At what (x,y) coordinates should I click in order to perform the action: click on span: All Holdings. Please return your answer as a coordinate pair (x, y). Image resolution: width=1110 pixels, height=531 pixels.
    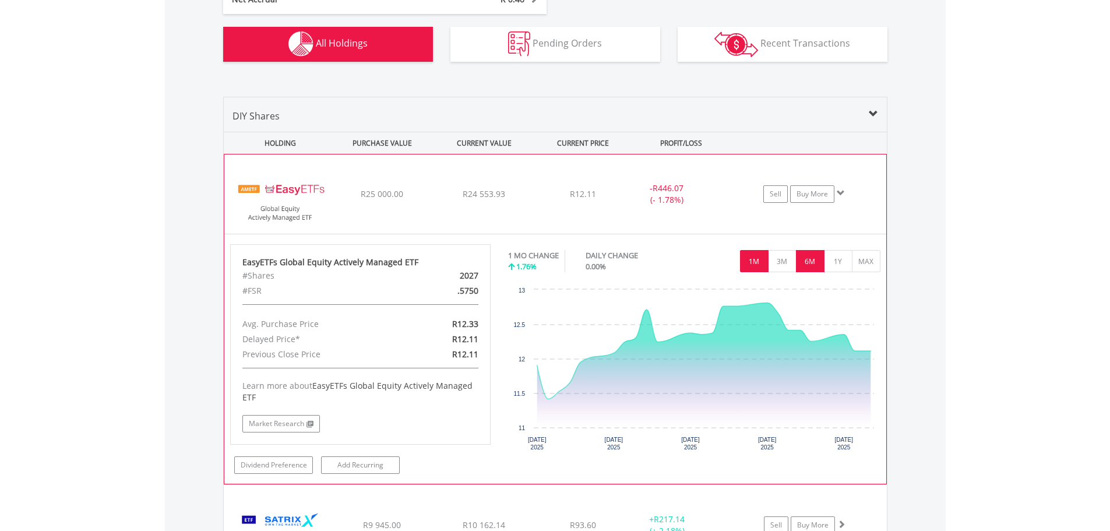
    Looking at the image, I should click on (342, 43).